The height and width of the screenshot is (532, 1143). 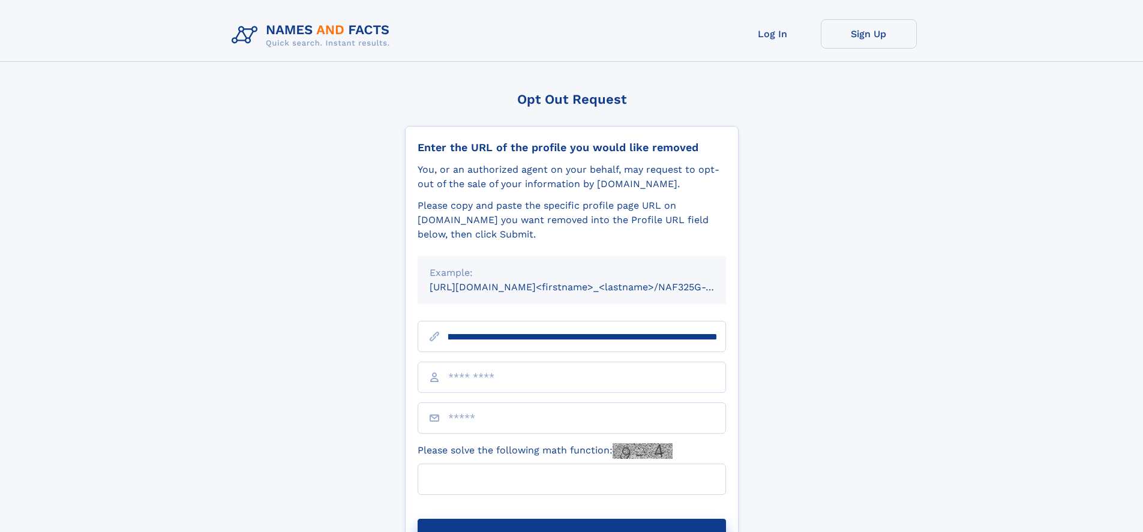 I want to click on label: Please solve the following math function:, so click(x=545, y=451).